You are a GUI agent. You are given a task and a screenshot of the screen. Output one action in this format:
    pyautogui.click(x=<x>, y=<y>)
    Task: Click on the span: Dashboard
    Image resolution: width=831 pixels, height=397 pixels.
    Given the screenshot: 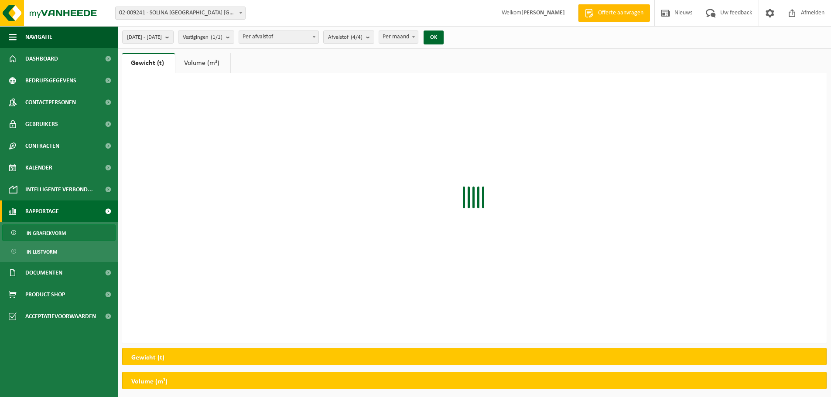 What is the action you would take?
    pyautogui.click(x=41, y=59)
    